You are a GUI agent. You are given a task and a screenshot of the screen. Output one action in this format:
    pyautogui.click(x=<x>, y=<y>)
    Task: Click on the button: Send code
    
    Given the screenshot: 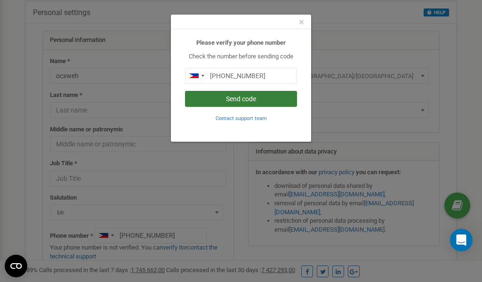 What is the action you would take?
    pyautogui.click(x=241, y=99)
    